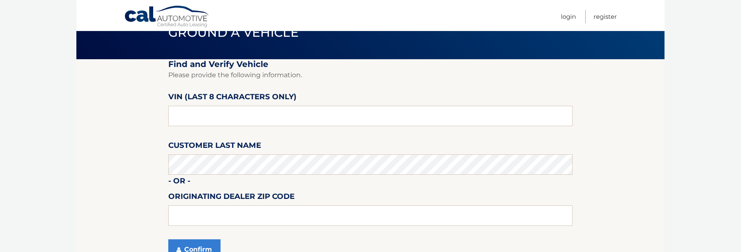 This screenshot has height=252, width=741. Describe the element at coordinates (214, 147) in the screenshot. I see `label: Customer Last Name` at that location.